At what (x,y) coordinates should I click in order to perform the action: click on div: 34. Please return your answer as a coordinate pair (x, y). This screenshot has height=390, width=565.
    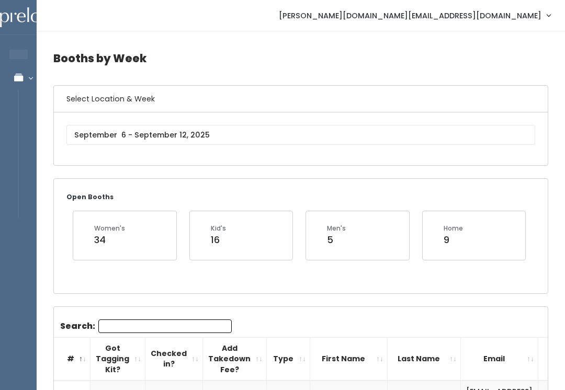
    Looking at the image, I should click on (109, 240).